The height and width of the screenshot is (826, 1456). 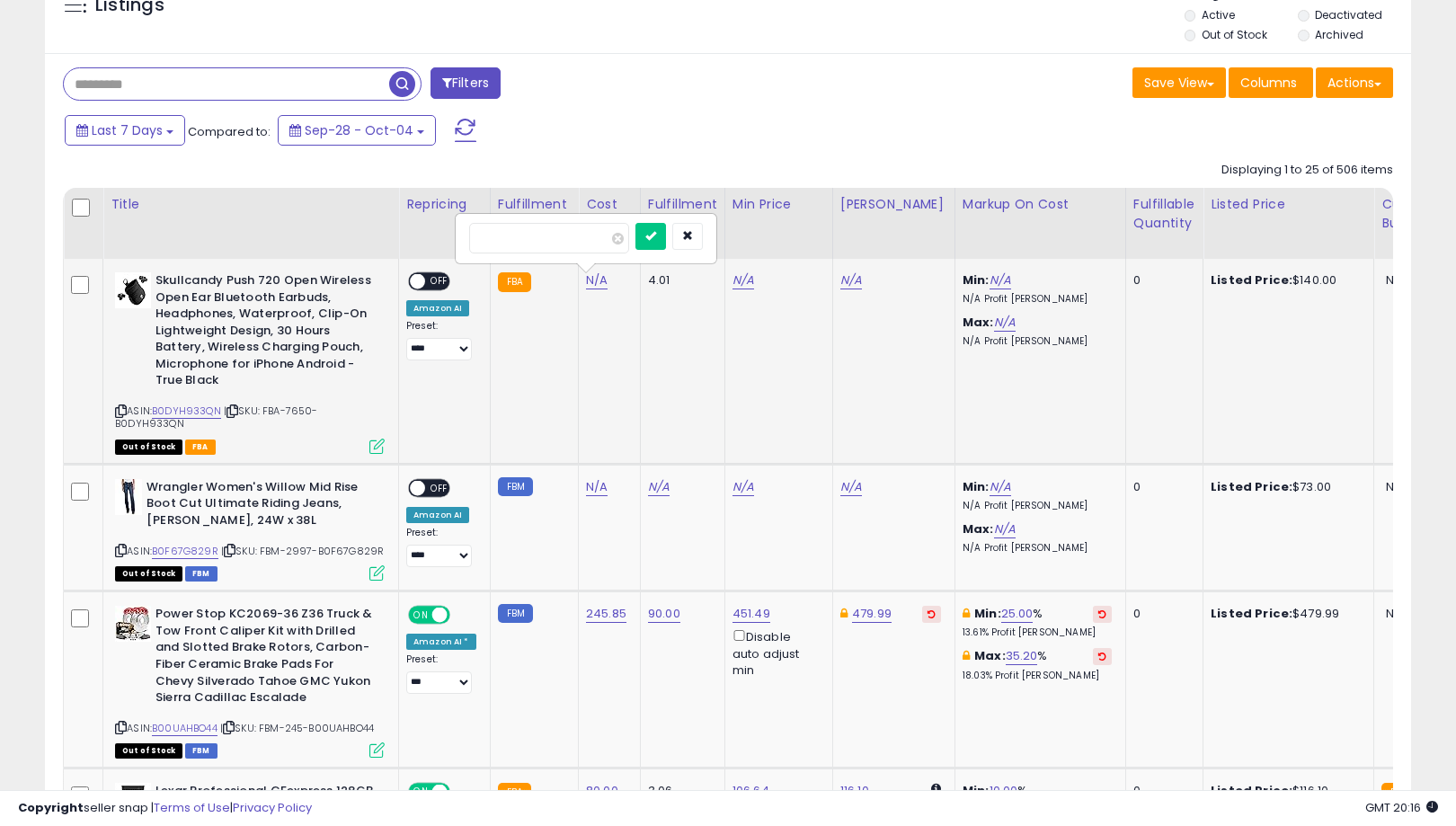 I want to click on a: 35.20, so click(x=1022, y=656).